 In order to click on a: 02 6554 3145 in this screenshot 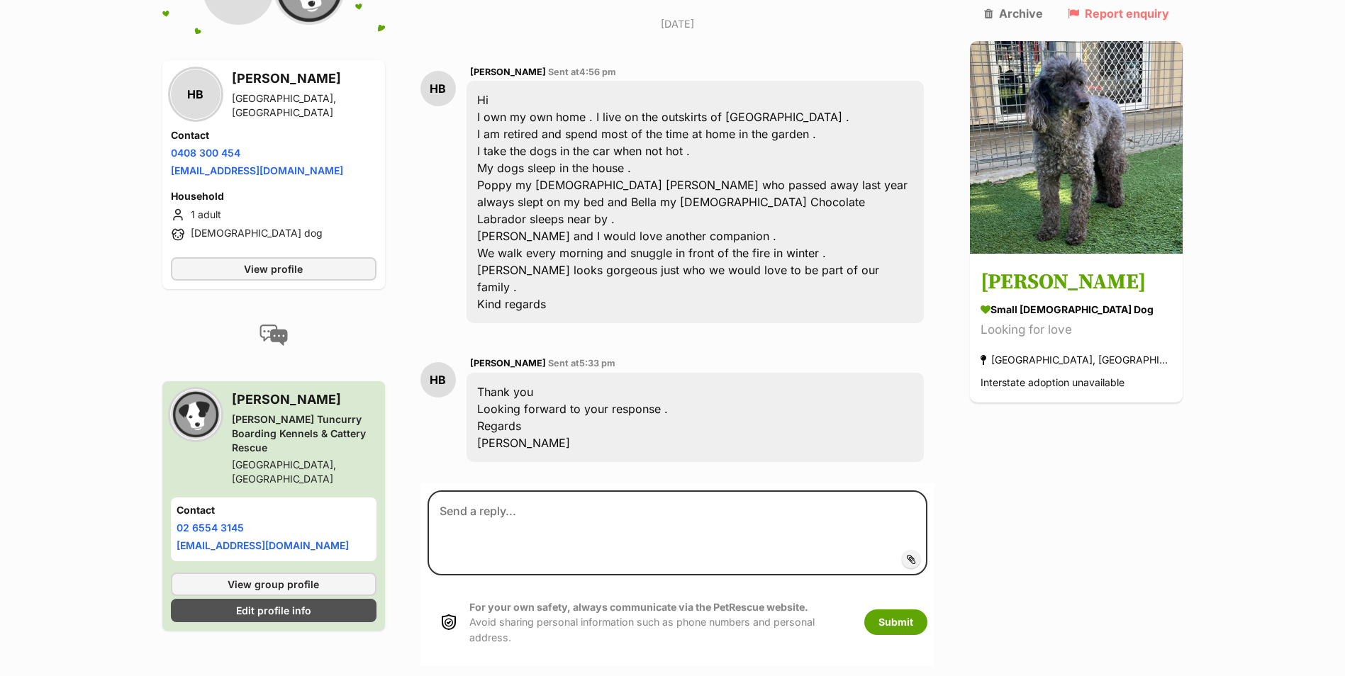, I will do `click(210, 528)`.